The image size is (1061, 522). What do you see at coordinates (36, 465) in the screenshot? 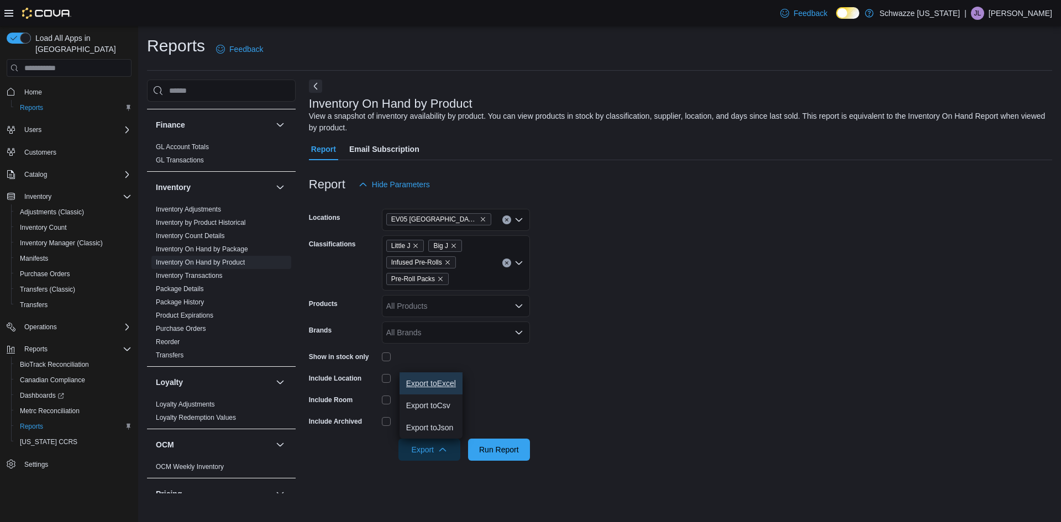
I see `a: Settings` at bounding box center [36, 465].